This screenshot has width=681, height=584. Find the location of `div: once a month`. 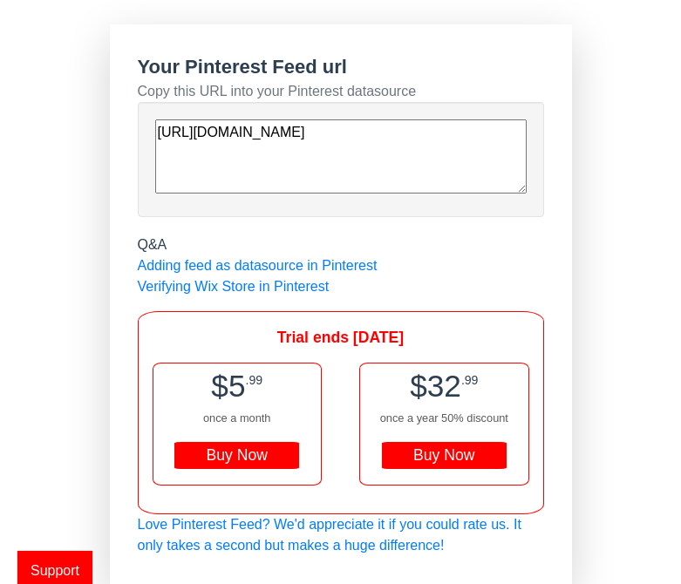

div: once a month is located at coordinates (237, 418).